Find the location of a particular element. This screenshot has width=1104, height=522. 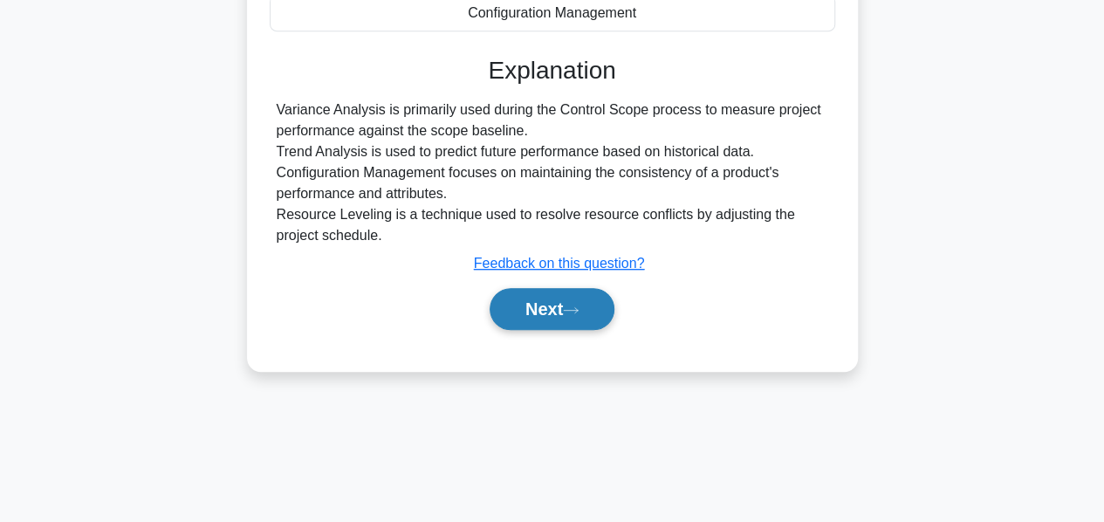

div: Variance Analysis is primarily used during the Control Scope process to measure project performan... is located at coordinates (552, 173).